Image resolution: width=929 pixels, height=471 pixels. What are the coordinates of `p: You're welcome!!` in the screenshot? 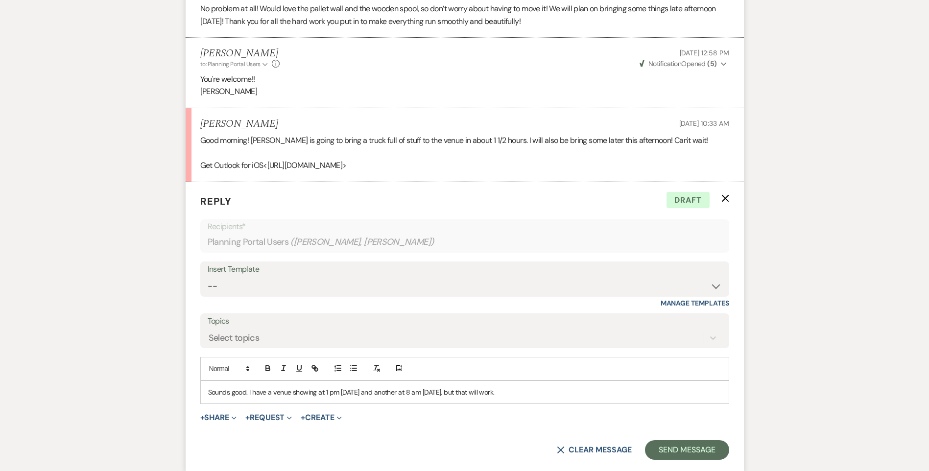 It's located at (465, 79).